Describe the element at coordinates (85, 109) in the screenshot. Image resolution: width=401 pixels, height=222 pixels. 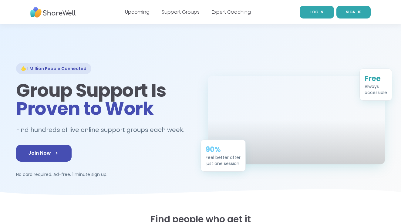
I see `span: Proven to Work` at that location.